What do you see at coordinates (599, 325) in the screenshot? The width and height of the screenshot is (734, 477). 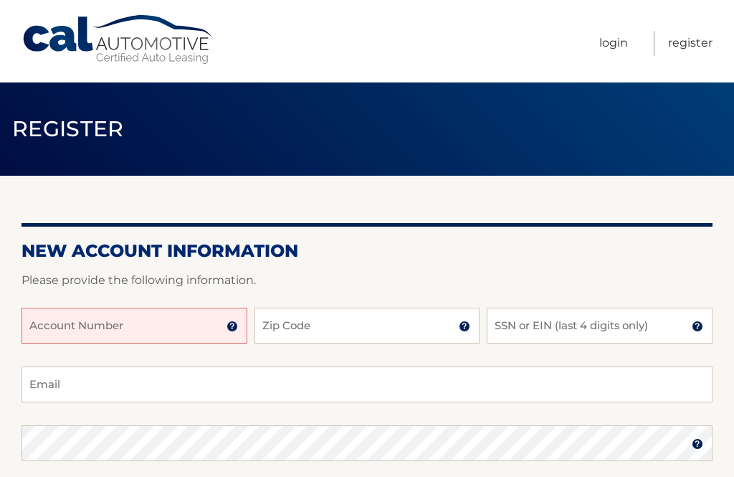 I see `input: SSN or EIN (last 4 digits only)` at bounding box center [599, 325].